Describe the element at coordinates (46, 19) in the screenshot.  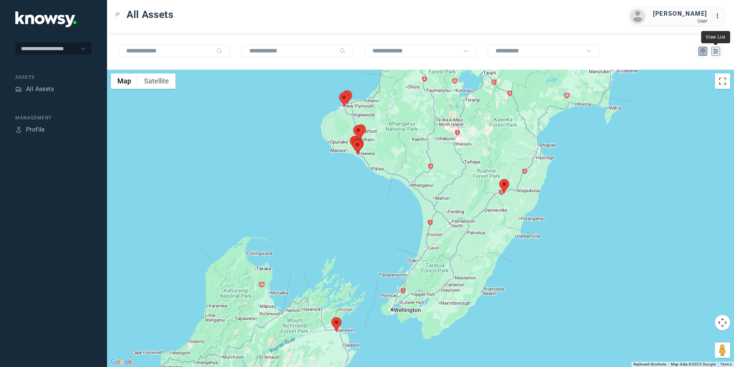
I see `img: Application Logo` at that location.